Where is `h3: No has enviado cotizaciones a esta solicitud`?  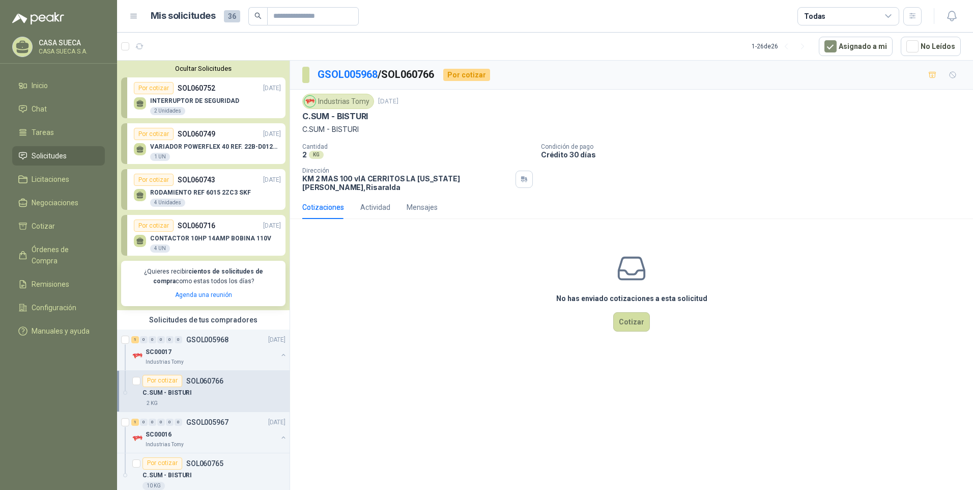
h3: No has enviado cotizaciones a esta solicitud is located at coordinates (632, 298).